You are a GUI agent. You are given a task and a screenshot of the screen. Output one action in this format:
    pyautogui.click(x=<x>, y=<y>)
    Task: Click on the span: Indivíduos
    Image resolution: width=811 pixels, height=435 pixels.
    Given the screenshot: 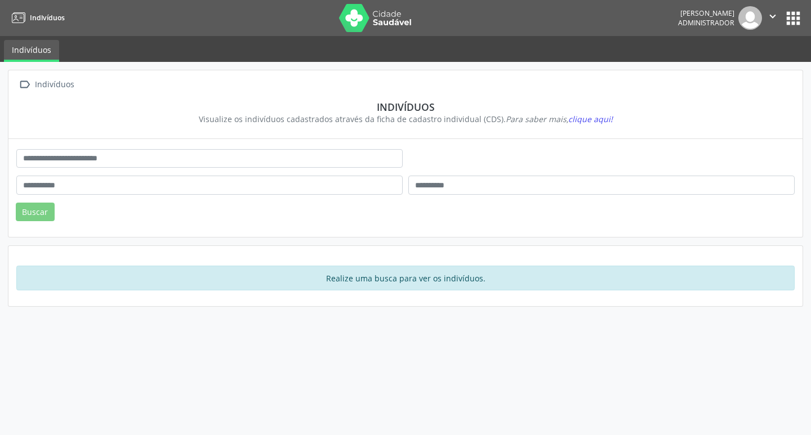 What is the action you would take?
    pyautogui.click(x=47, y=17)
    